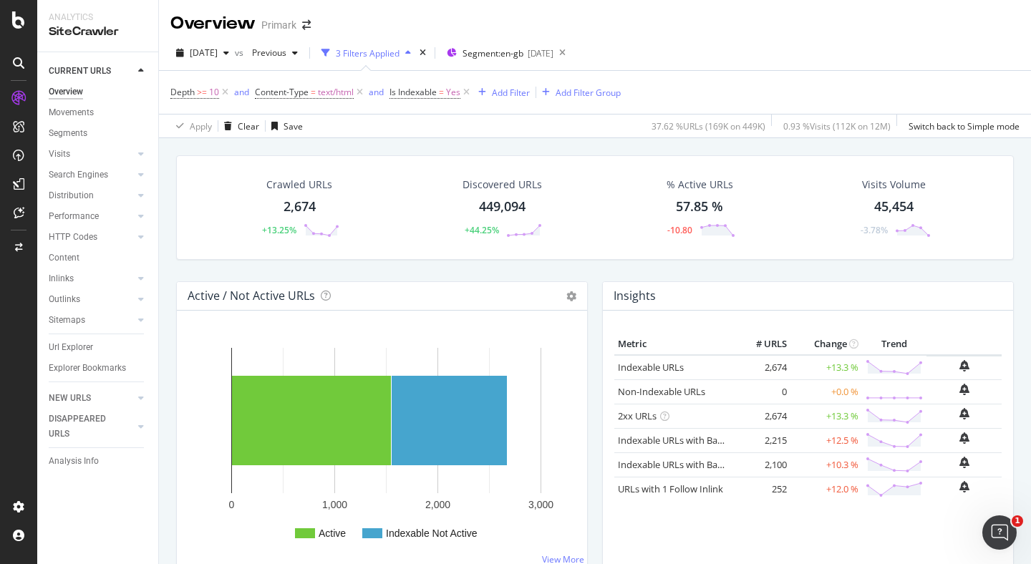  I want to click on span: Yes, so click(453, 92).